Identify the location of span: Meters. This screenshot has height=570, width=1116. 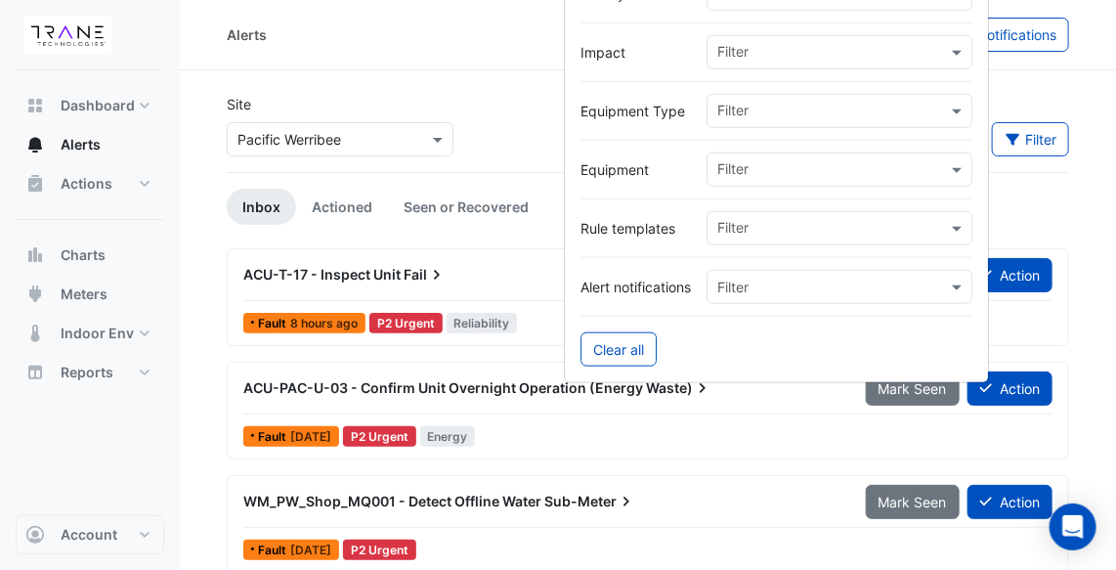
(84, 294).